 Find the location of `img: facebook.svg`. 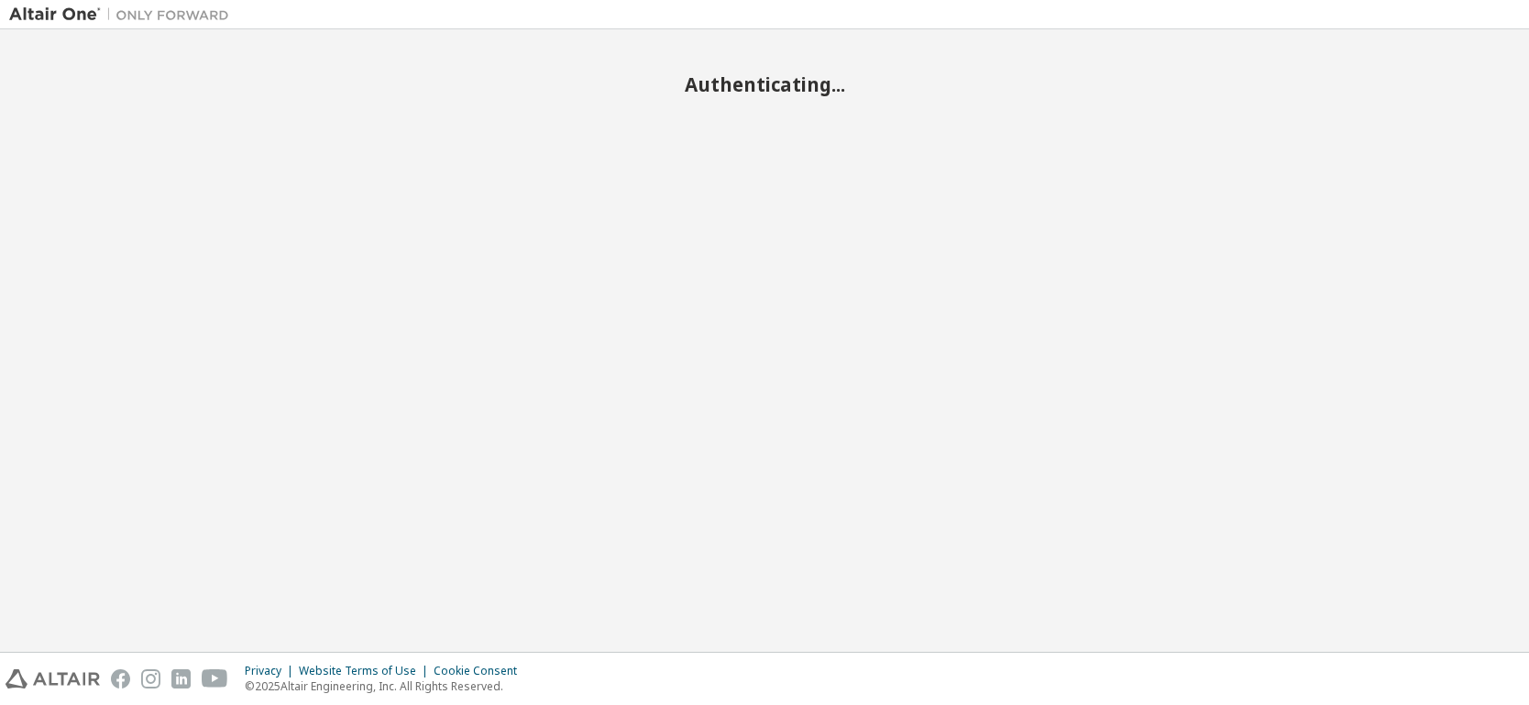

img: facebook.svg is located at coordinates (120, 678).